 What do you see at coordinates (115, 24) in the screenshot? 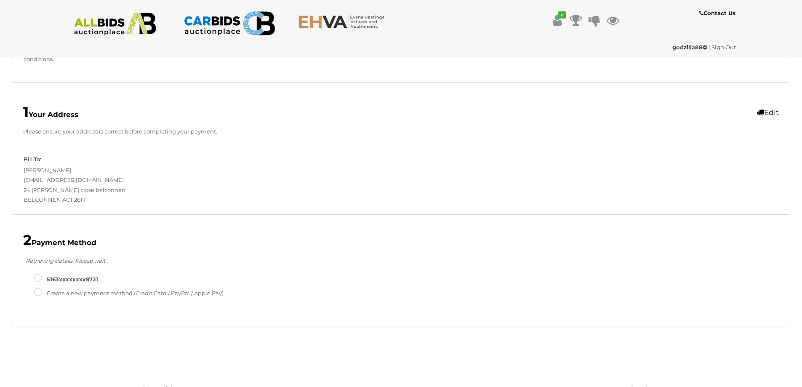
I see `img: ALLBIDS.com.au` at bounding box center [115, 24].